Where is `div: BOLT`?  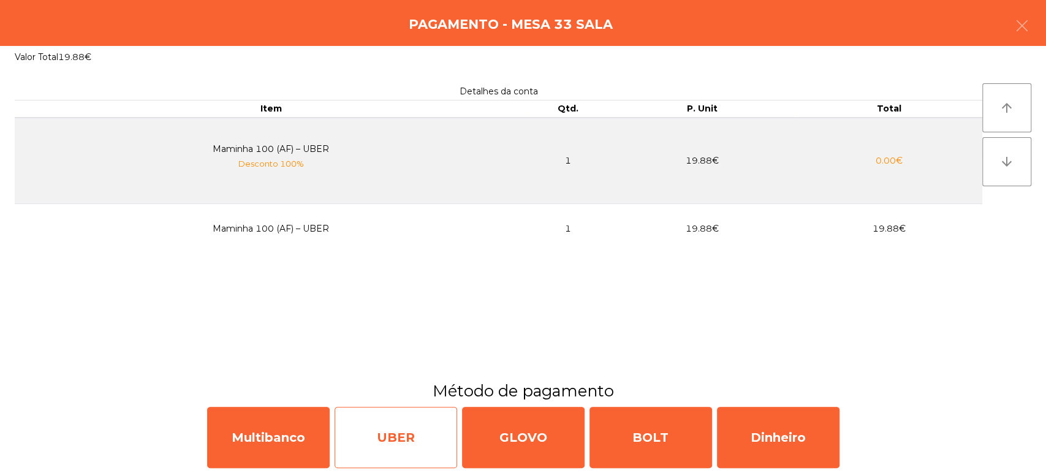
div: BOLT is located at coordinates (651, 437).